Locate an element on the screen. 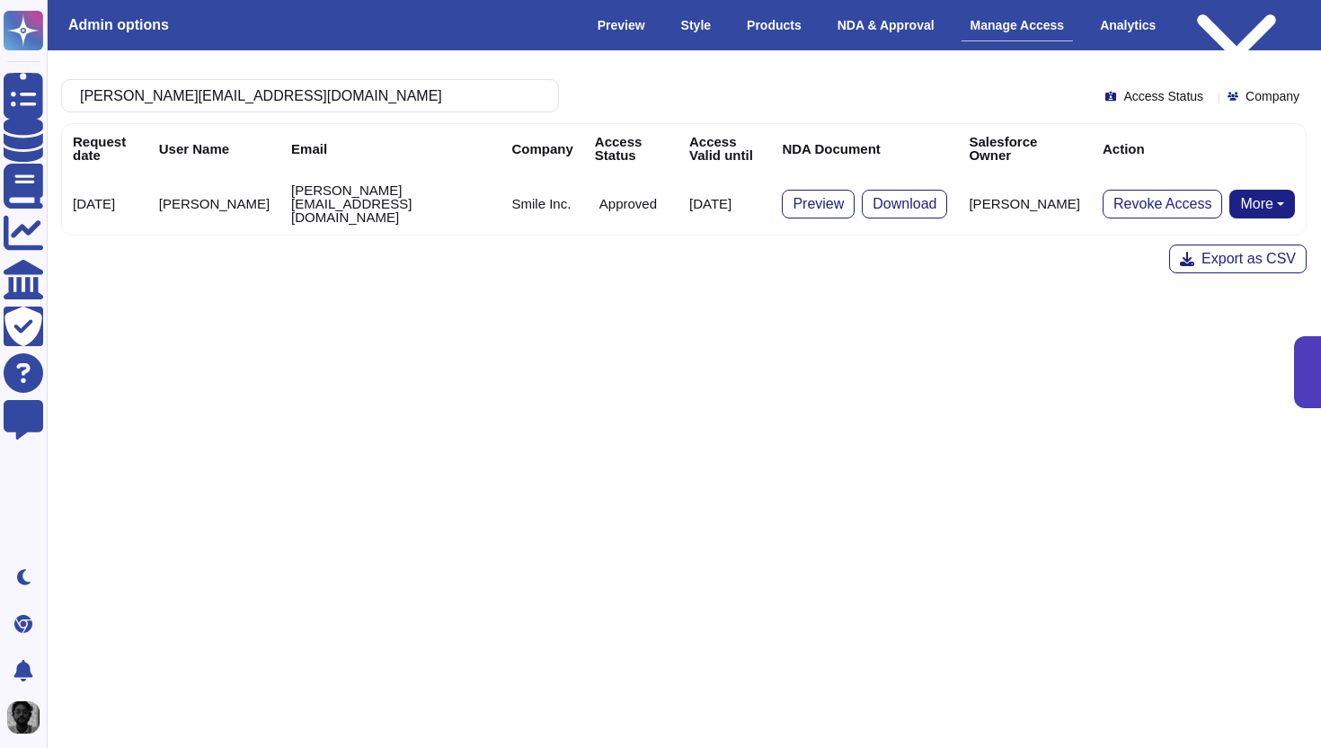  th: Request date is located at coordinates (105, 148).